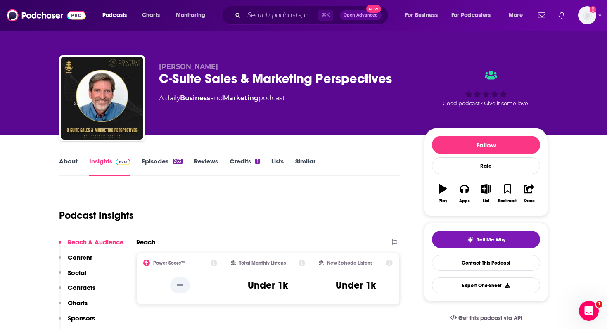  What do you see at coordinates (123, 162) in the screenshot?
I see `img: Podchaser Pro` at bounding box center [123, 162].